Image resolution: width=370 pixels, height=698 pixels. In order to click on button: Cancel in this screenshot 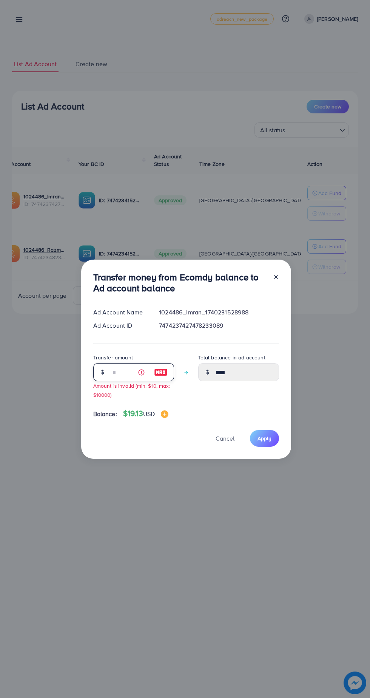, I will do `click(225, 438)`.